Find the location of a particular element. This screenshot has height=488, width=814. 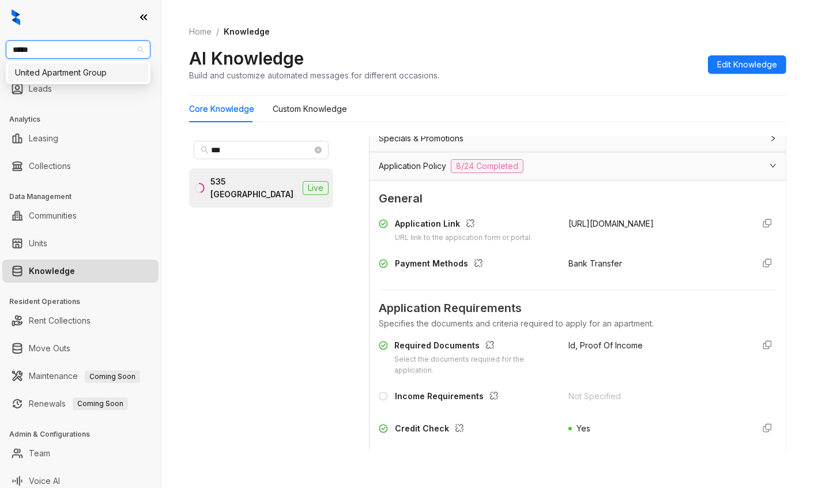

a: Leads is located at coordinates (40, 89).